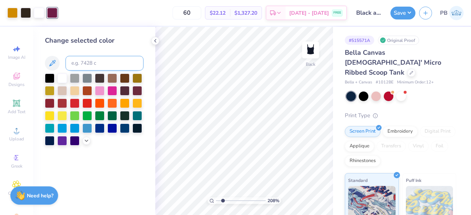  What do you see at coordinates (40, 196) in the screenshot?
I see `strong: Need help?` at bounding box center [40, 196].